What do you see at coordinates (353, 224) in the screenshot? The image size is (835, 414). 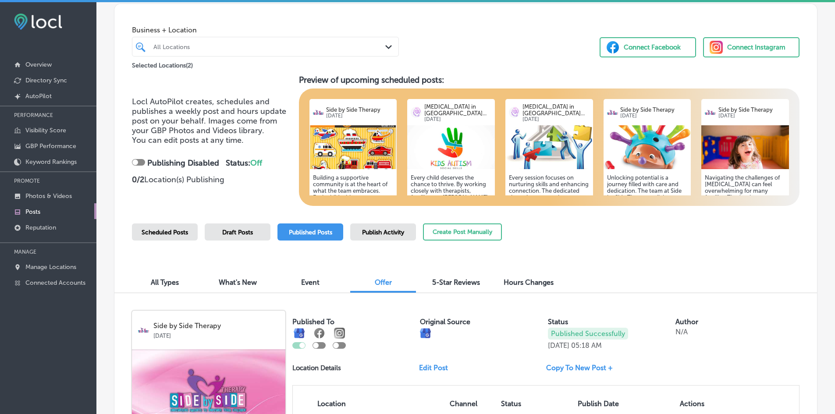 I see `h5: Building a supportive community is at the heart of what the team embraces. Each child with [MEDIC...` at bounding box center [353, 224].